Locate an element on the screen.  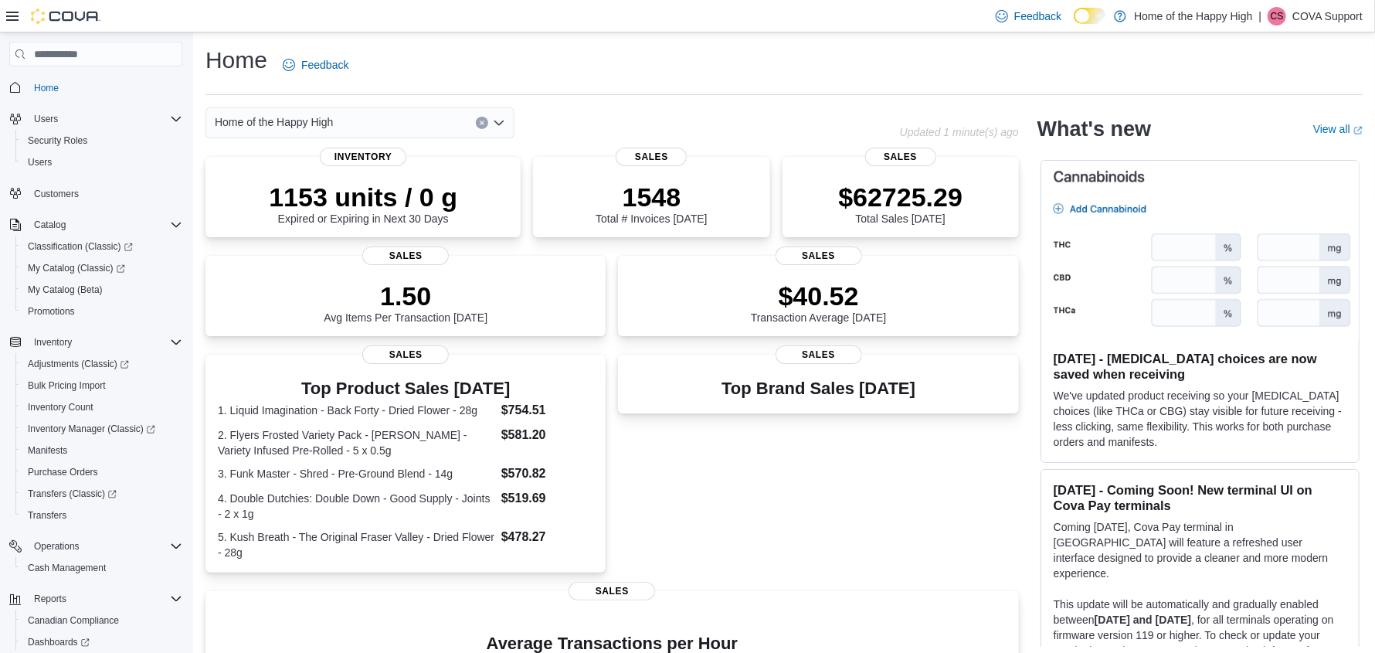
span: Catalog is located at coordinates (105, 225).